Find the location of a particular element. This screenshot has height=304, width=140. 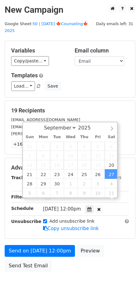

label: UTM Codes is located at coordinates (109, 177).